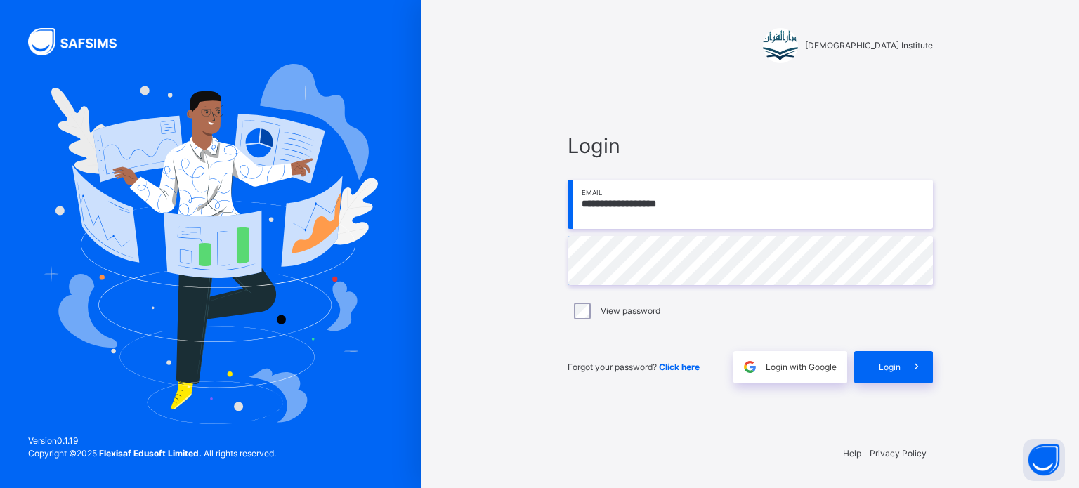 This screenshot has height=488, width=1079. Describe the element at coordinates (152, 453) in the screenshot. I see `span: Copyright © 2025 All rights reserved.` at that location.